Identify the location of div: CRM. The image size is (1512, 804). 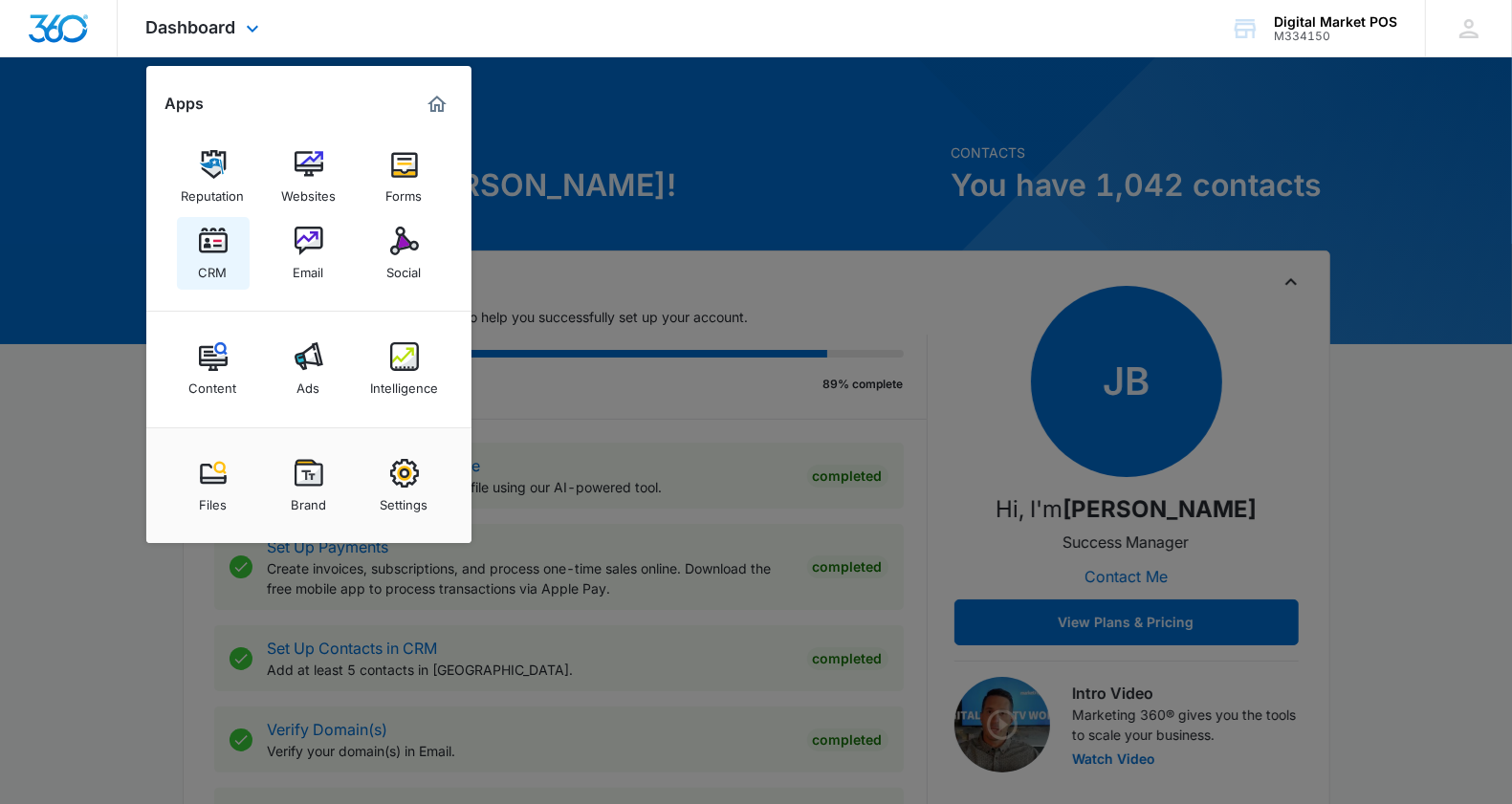
(214, 267).